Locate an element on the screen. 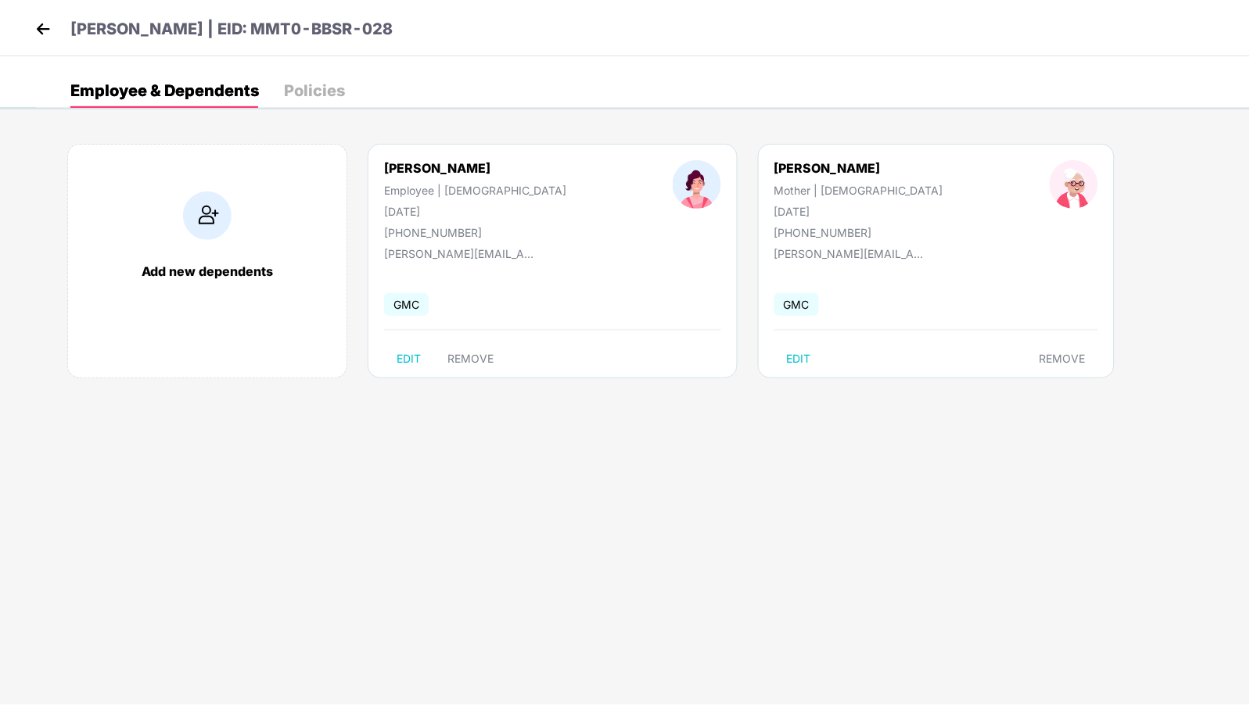 The height and width of the screenshot is (705, 1250). img: back is located at coordinates (43, 29).